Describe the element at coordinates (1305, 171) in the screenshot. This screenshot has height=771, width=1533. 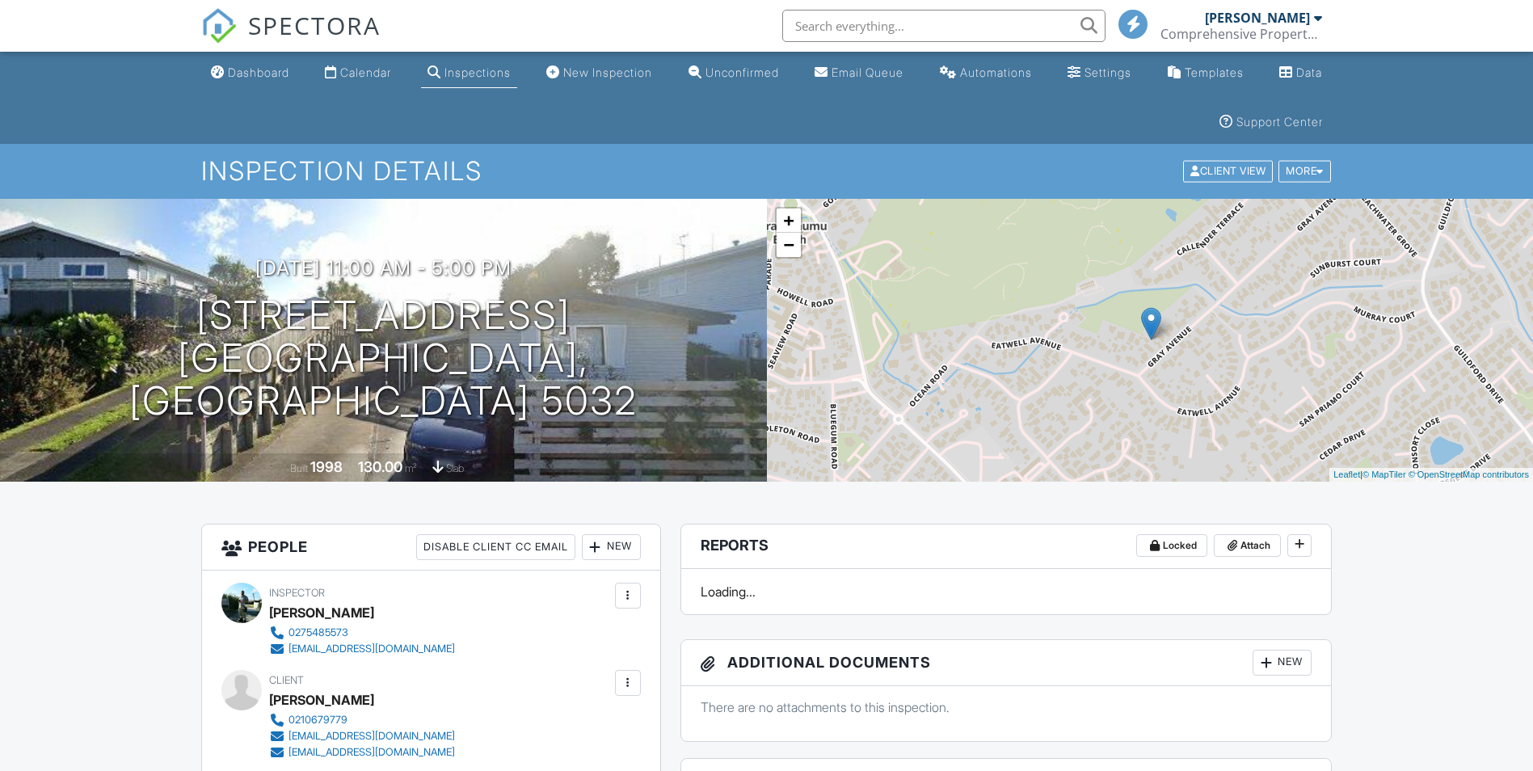
I see `div: More` at that location.